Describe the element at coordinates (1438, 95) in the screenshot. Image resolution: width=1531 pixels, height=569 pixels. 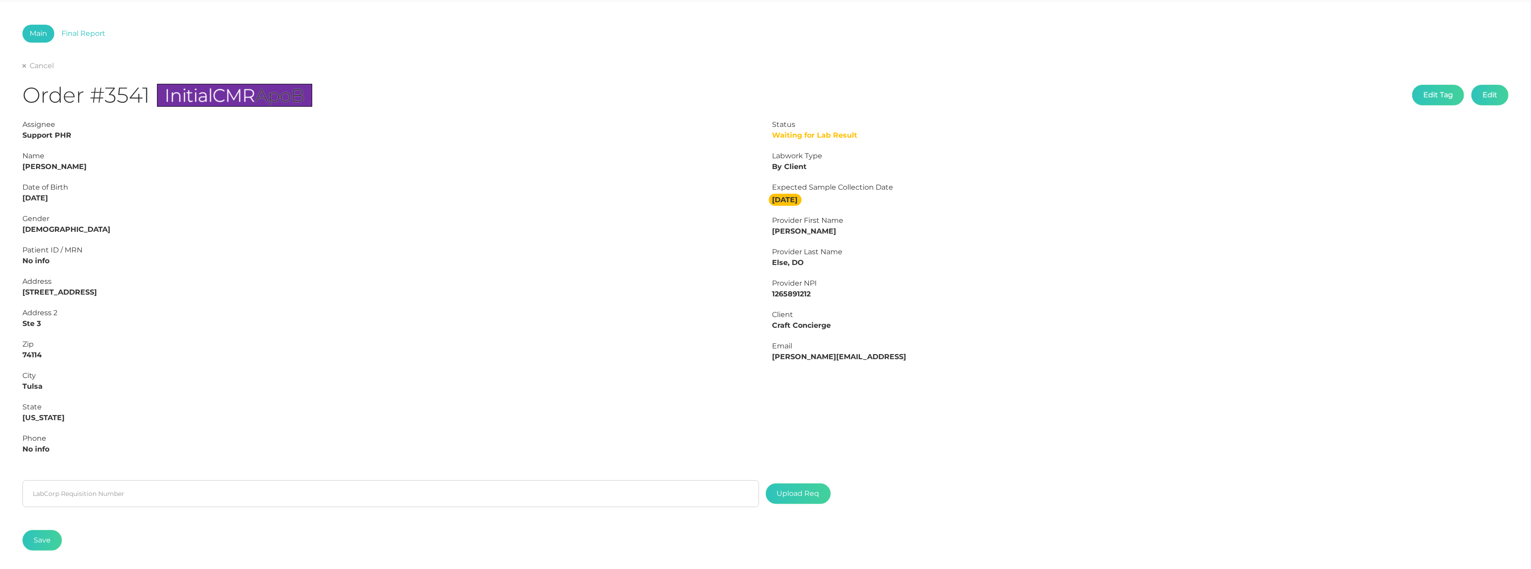
I see `button: Edit Tag` at that location.